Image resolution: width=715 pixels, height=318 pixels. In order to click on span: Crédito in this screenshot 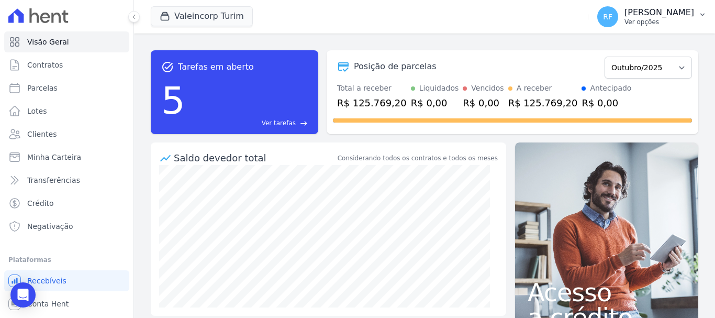, I will do `click(40, 203)`.